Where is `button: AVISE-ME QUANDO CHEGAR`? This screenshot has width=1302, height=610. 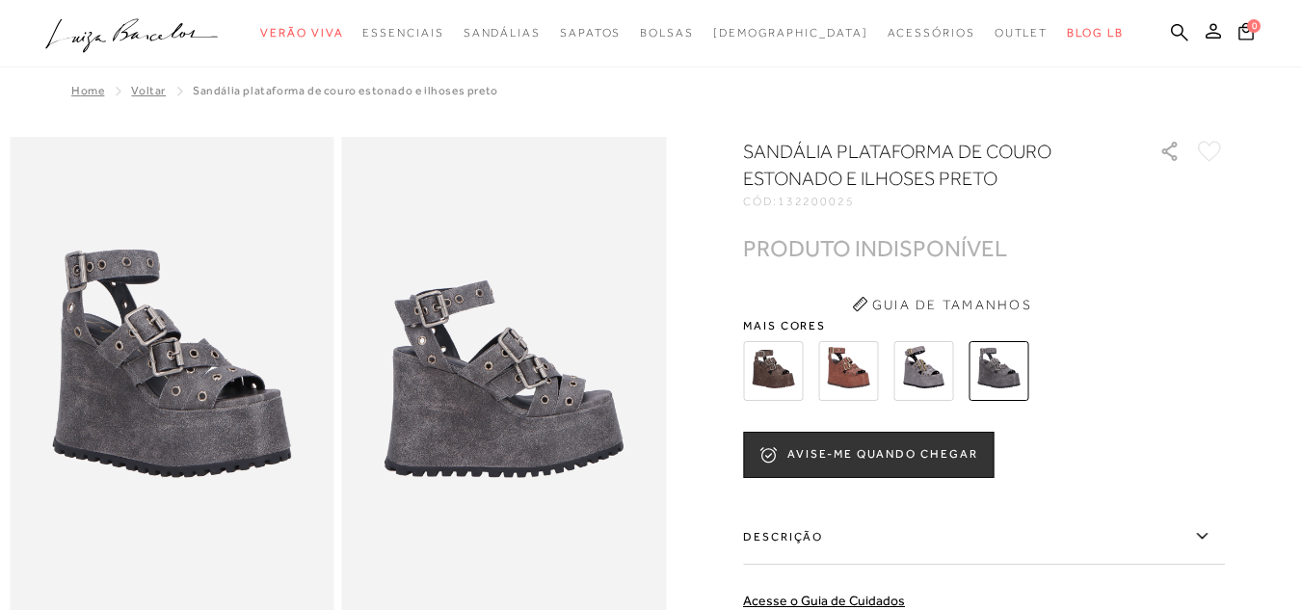
button: AVISE-ME QUANDO CHEGAR is located at coordinates (869, 455).